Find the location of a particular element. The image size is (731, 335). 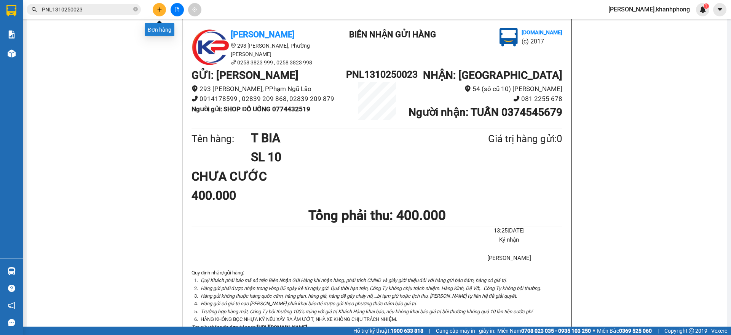

span: file-add is located at coordinates (177, 10).